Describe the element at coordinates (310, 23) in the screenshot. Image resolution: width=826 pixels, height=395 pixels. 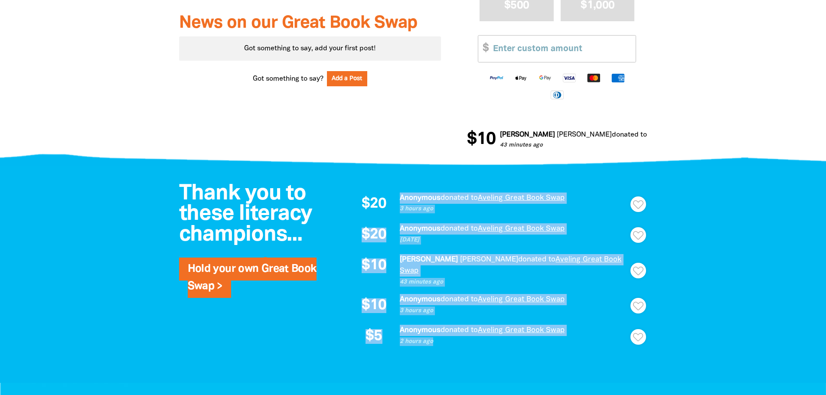
I see `h3: News on our Great Book Swap` at that location.